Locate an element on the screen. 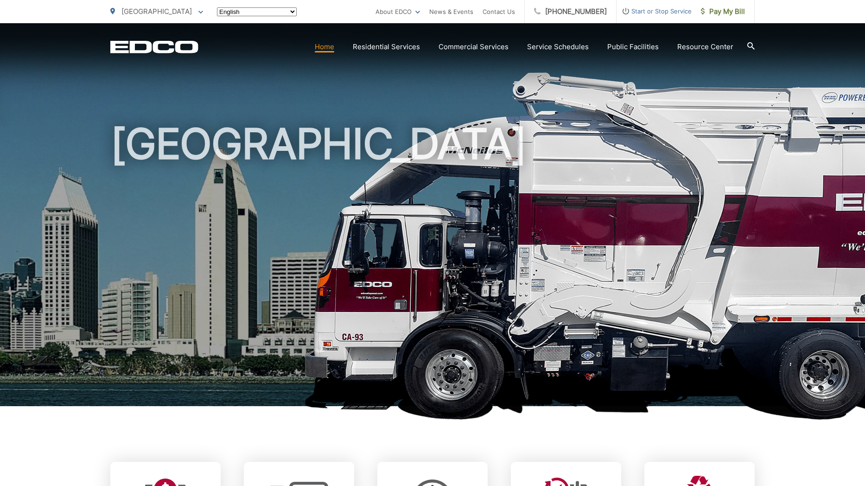  a: About EDCO is located at coordinates (398, 12).